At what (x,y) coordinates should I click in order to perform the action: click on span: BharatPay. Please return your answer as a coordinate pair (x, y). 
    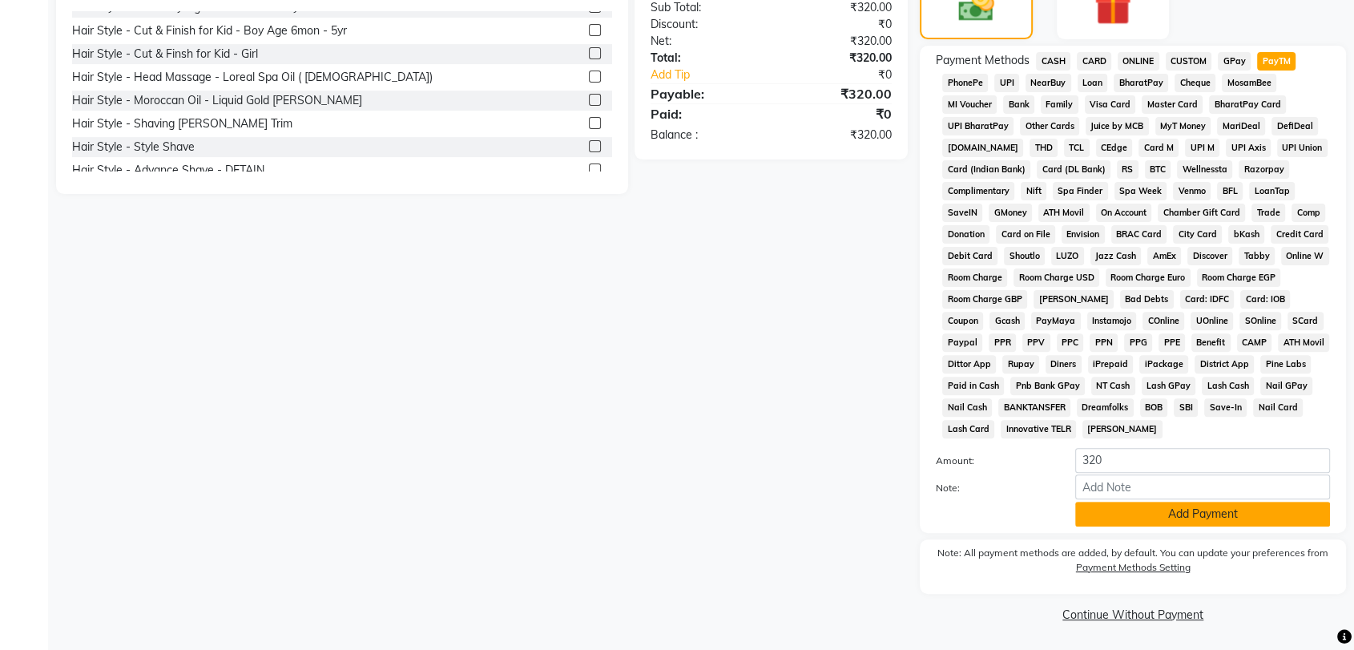
    Looking at the image, I should click on (1141, 83).